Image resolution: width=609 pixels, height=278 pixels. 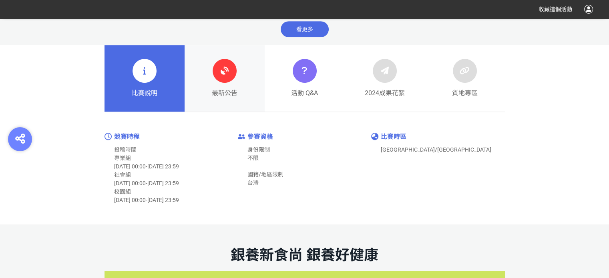 I want to click on span: 最新公告, so click(x=224, y=93).